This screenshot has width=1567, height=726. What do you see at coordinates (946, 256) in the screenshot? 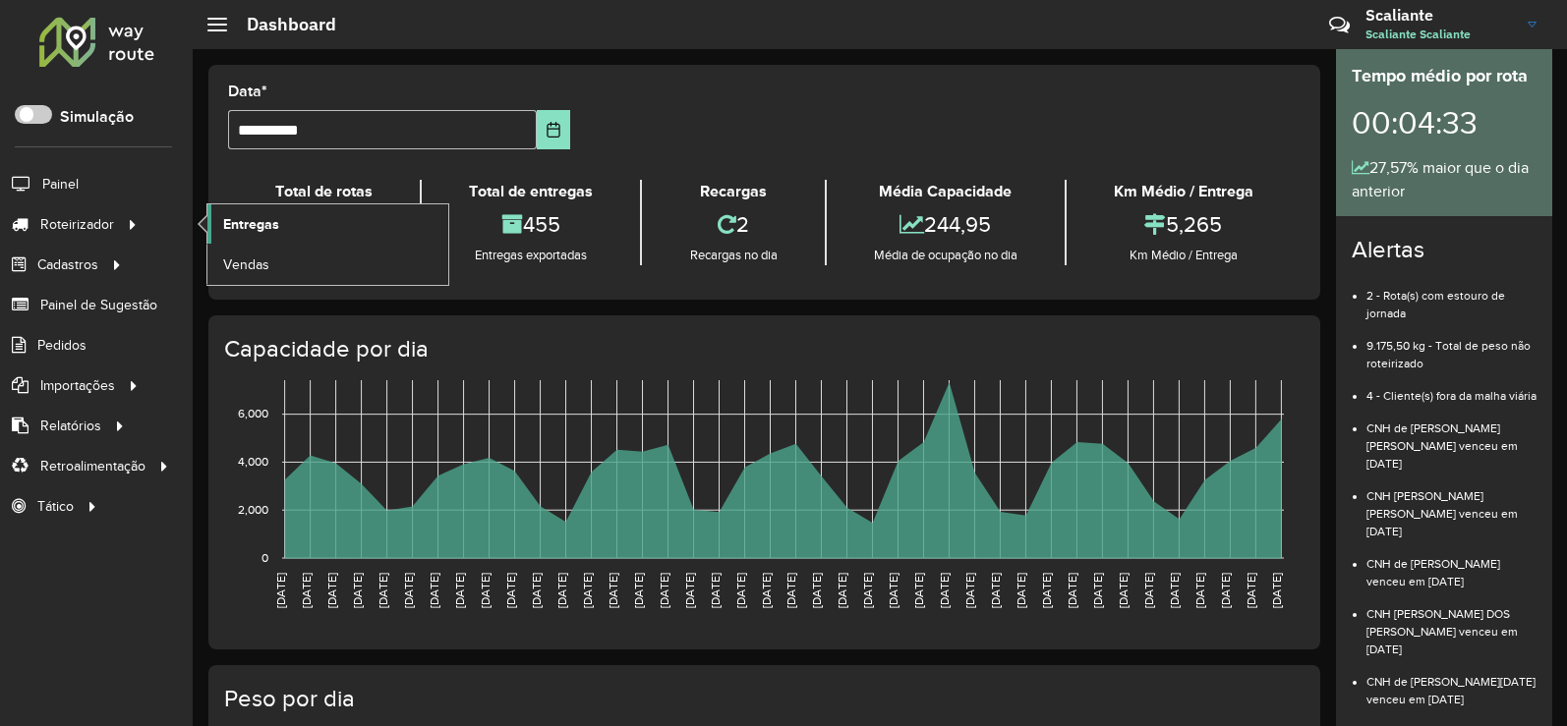
I see `div: Média de ocupação no dia` at bounding box center [946, 256].